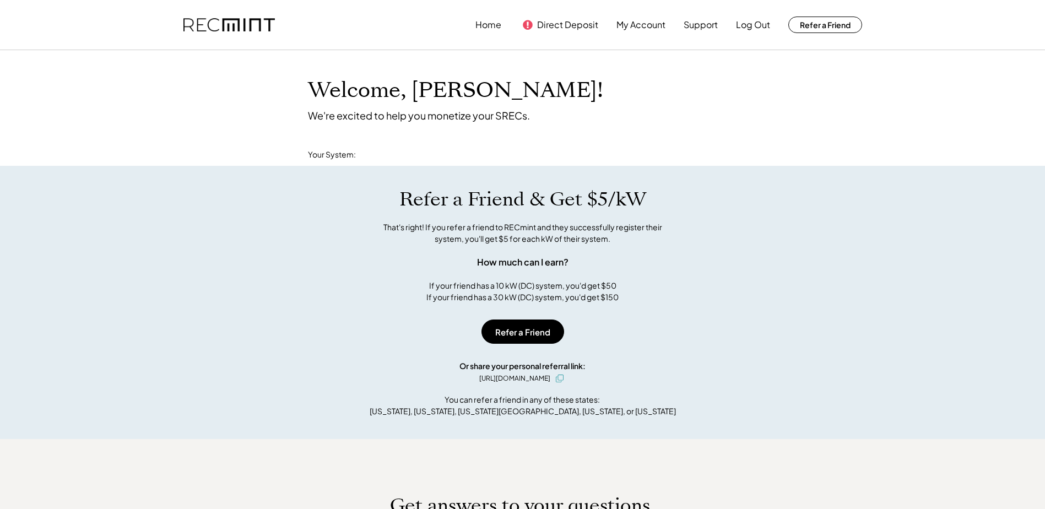 The image size is (1045, 509). Describe the element at coordinates (522, 366) in the screenshot. I see `div: Or share your personal referral link:` at that location.